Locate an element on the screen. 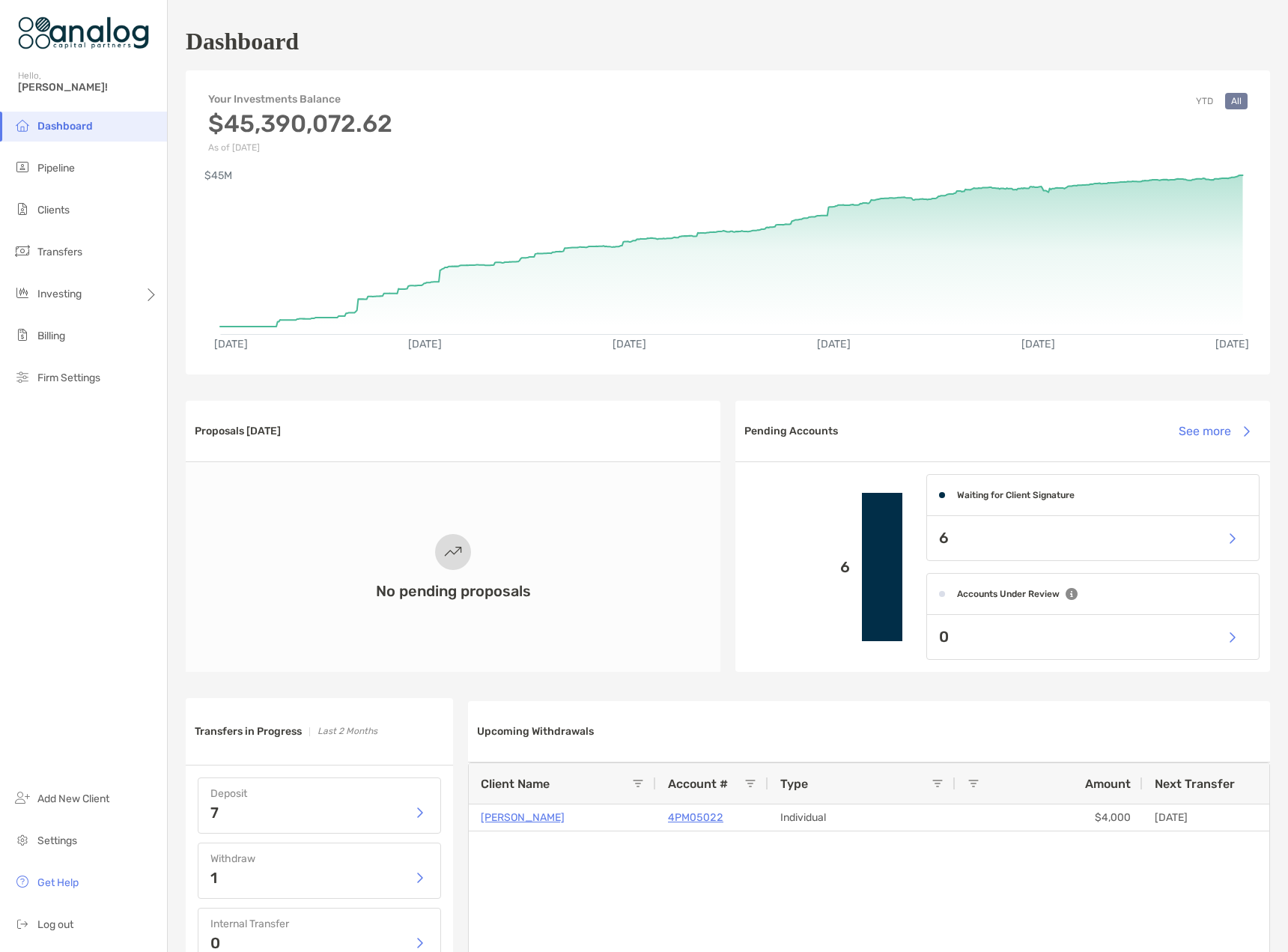  span: Type is located at coordinates (794, 784).